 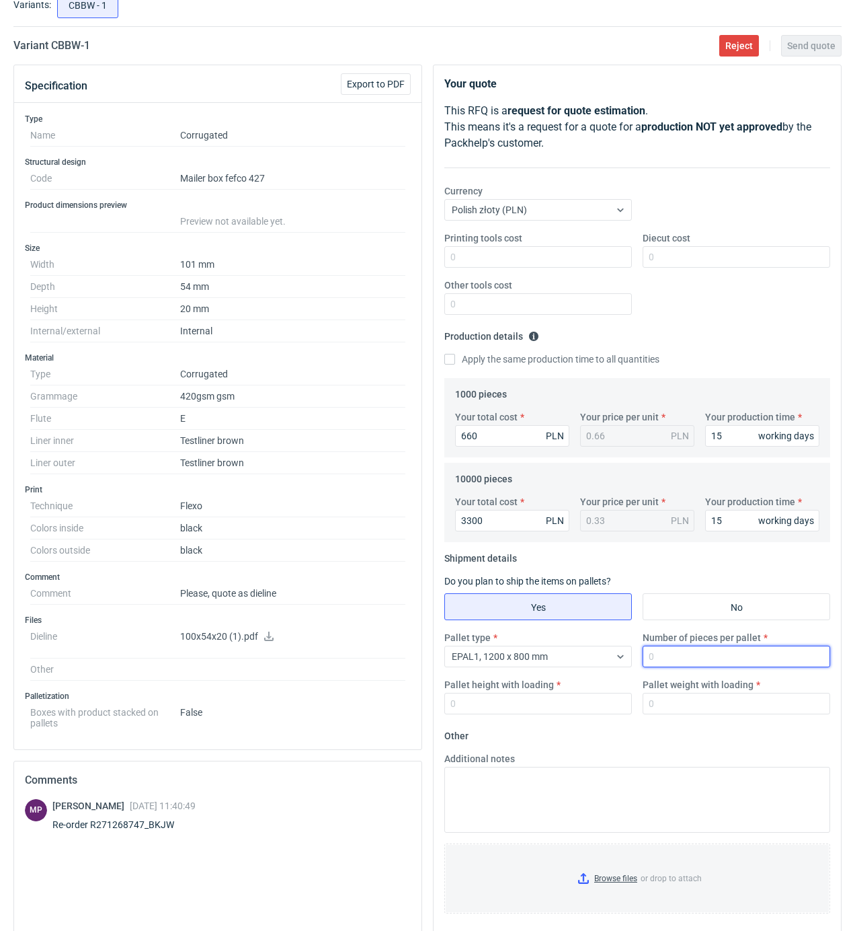 I want to click on span: Reject, so click(x=739, y=46).